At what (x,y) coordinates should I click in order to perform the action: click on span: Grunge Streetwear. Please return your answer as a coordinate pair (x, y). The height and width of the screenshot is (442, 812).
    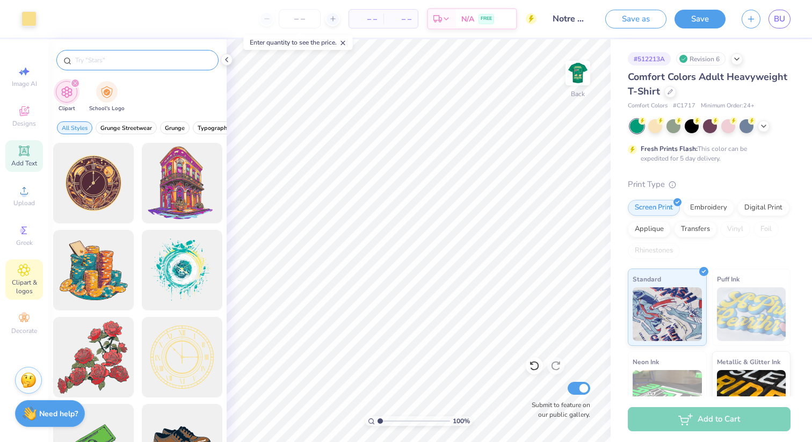
    Looking at the image, I should click on (126, 128).